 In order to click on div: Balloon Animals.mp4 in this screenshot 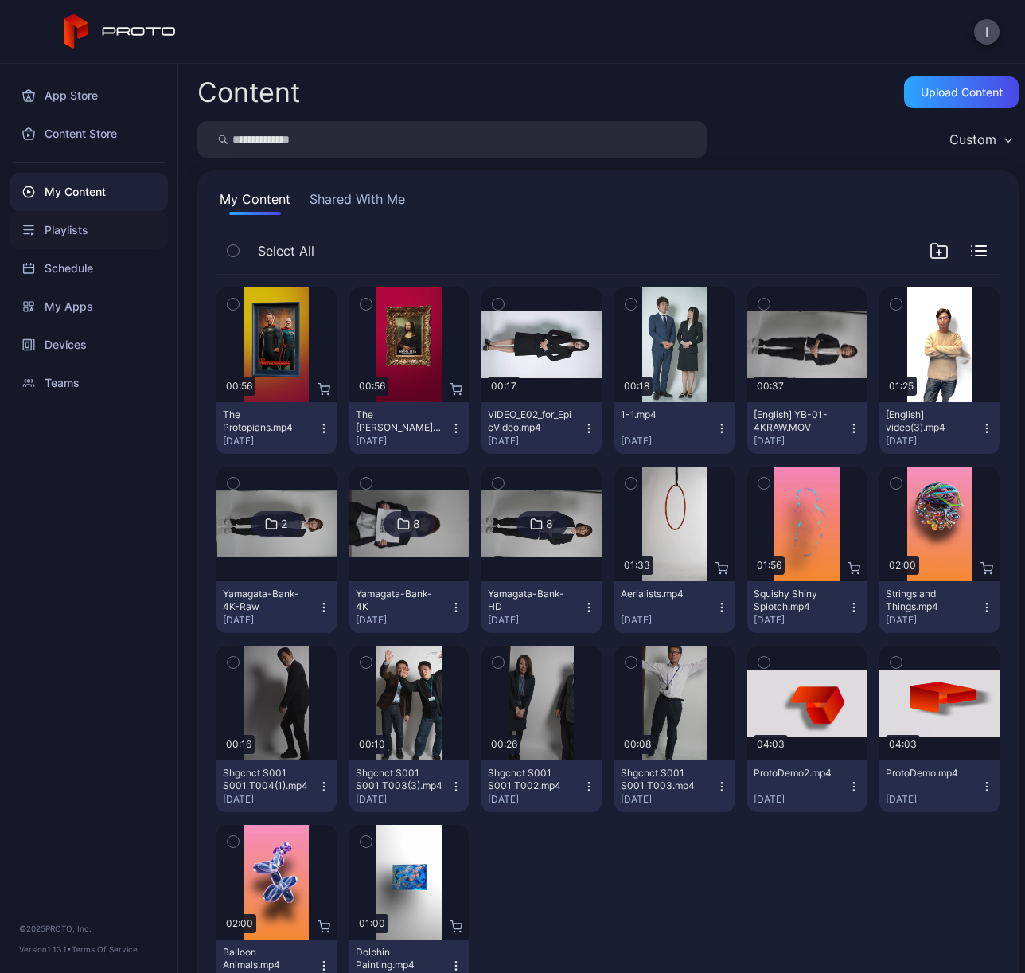, I will do `click(267, 959)`.